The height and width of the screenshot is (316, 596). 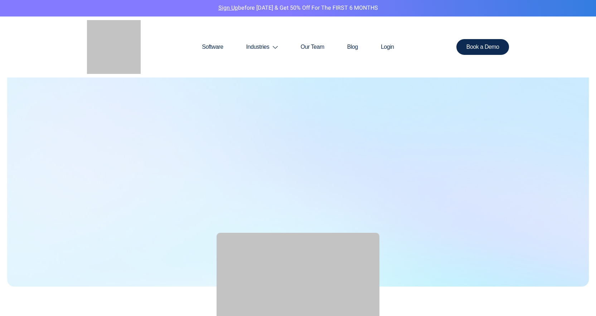 I want to click on a: Login, so click(x=388, y=47).